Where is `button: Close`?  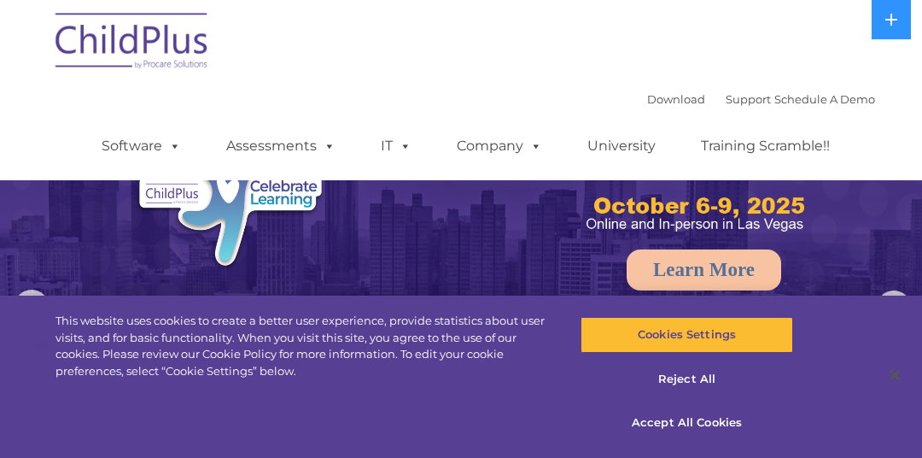 button: Close is located at coordinates (895, 375).